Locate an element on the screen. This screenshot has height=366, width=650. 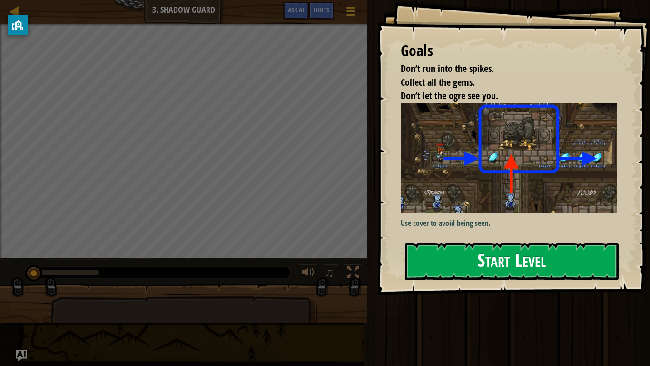
button: Toggle fullscreen is located at coordinates (353, 273).